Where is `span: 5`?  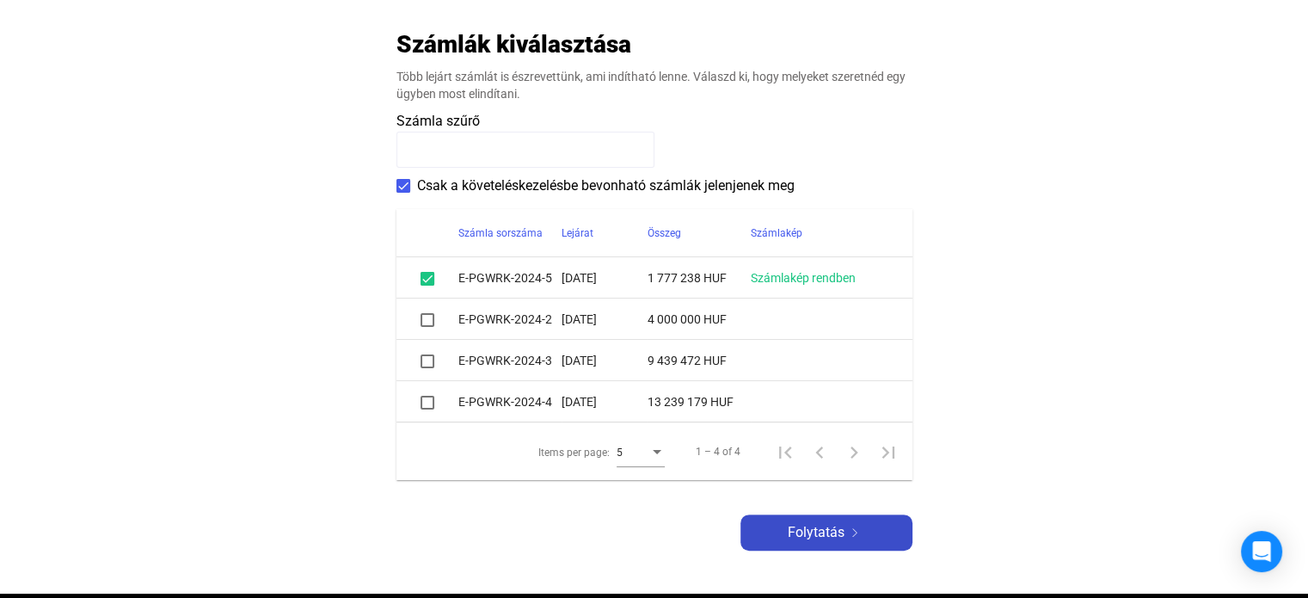 span: 5 is located at coordinates (619, 452).